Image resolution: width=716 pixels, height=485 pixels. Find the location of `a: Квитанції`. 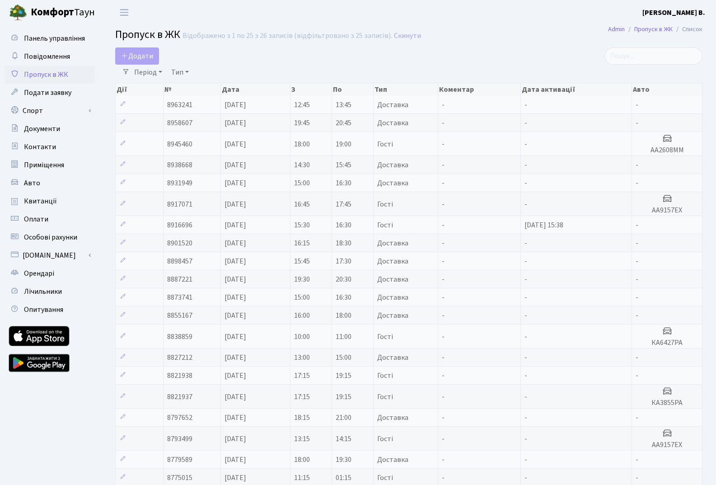

a: Квитанції is located at coordinates (50, 201).